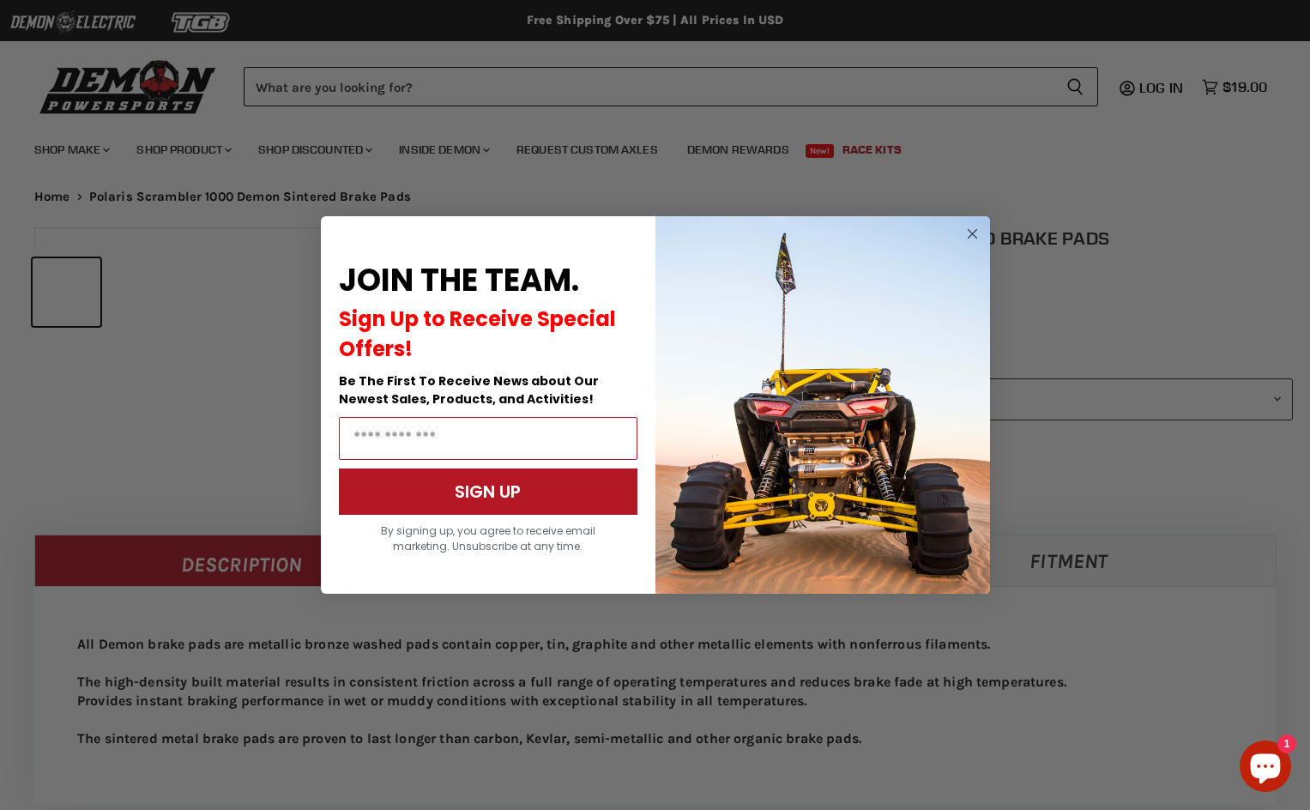 Image resolution: width=1310 pixels, height=810 pixels. Describe the element at coordinates (972, 233) in the screenshot. I see `button: Close dialog` at that location.